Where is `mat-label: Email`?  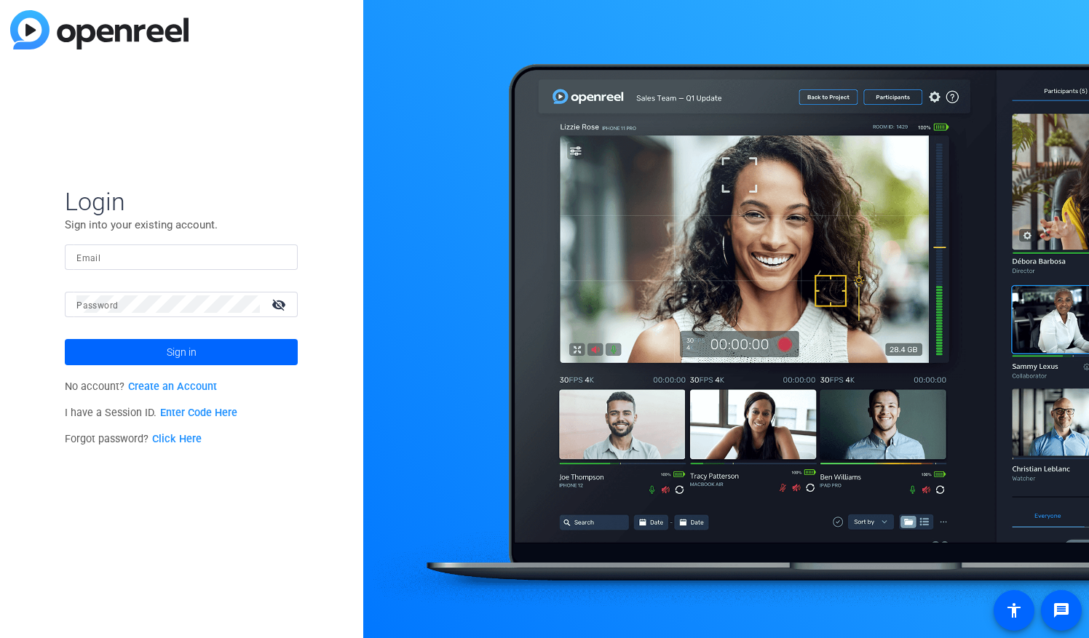 mat-label: Email is located at coordinates (88, 258).